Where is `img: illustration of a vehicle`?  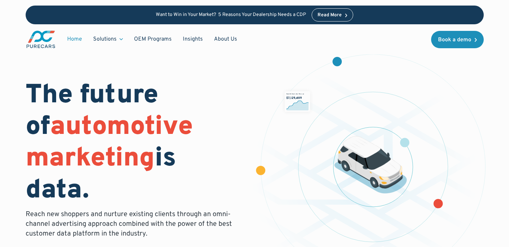 img: illustration of a vehicle is located at coordinates (370, 164).